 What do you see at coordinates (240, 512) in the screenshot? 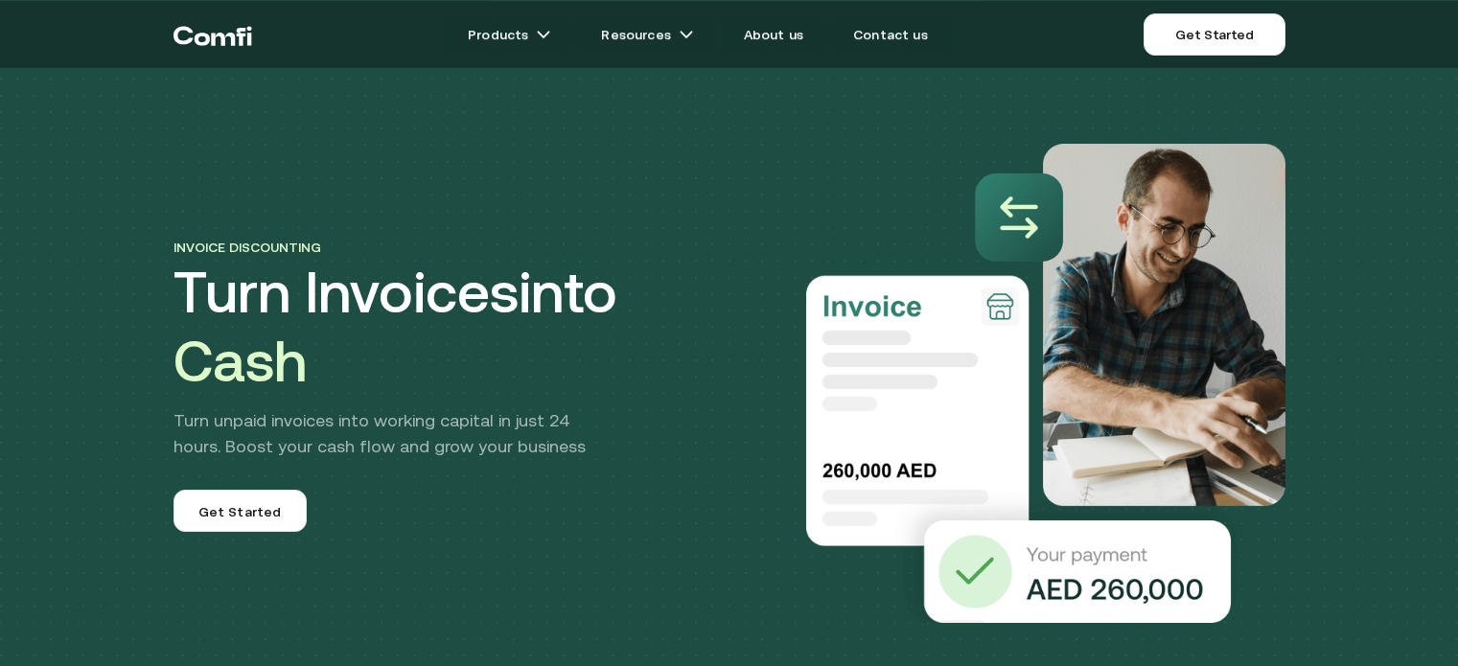
I see `span: Get Started` at bounding box center [240, 512].